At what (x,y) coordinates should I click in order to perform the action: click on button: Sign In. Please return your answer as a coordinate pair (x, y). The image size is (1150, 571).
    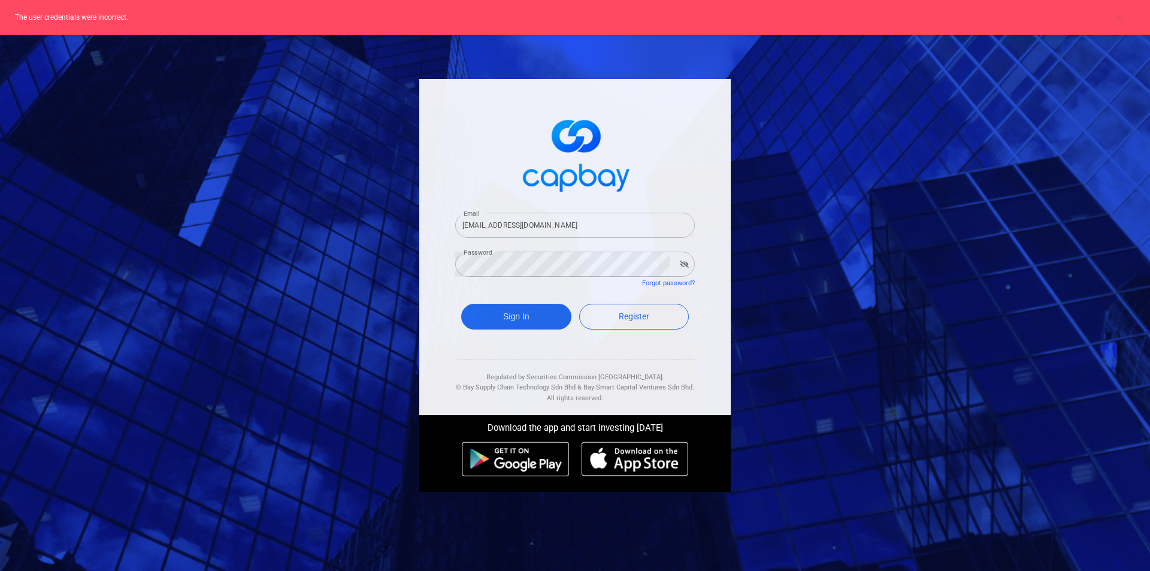
    Looking at the image, I should click on (516, 316).